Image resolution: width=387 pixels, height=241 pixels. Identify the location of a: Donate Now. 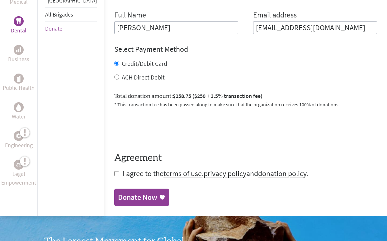
(142, 197).